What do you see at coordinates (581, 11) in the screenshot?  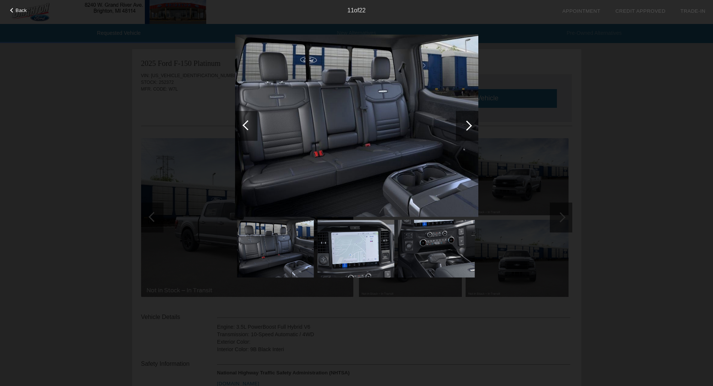 I see `a: Appointment` at bounding box center [581, 11].